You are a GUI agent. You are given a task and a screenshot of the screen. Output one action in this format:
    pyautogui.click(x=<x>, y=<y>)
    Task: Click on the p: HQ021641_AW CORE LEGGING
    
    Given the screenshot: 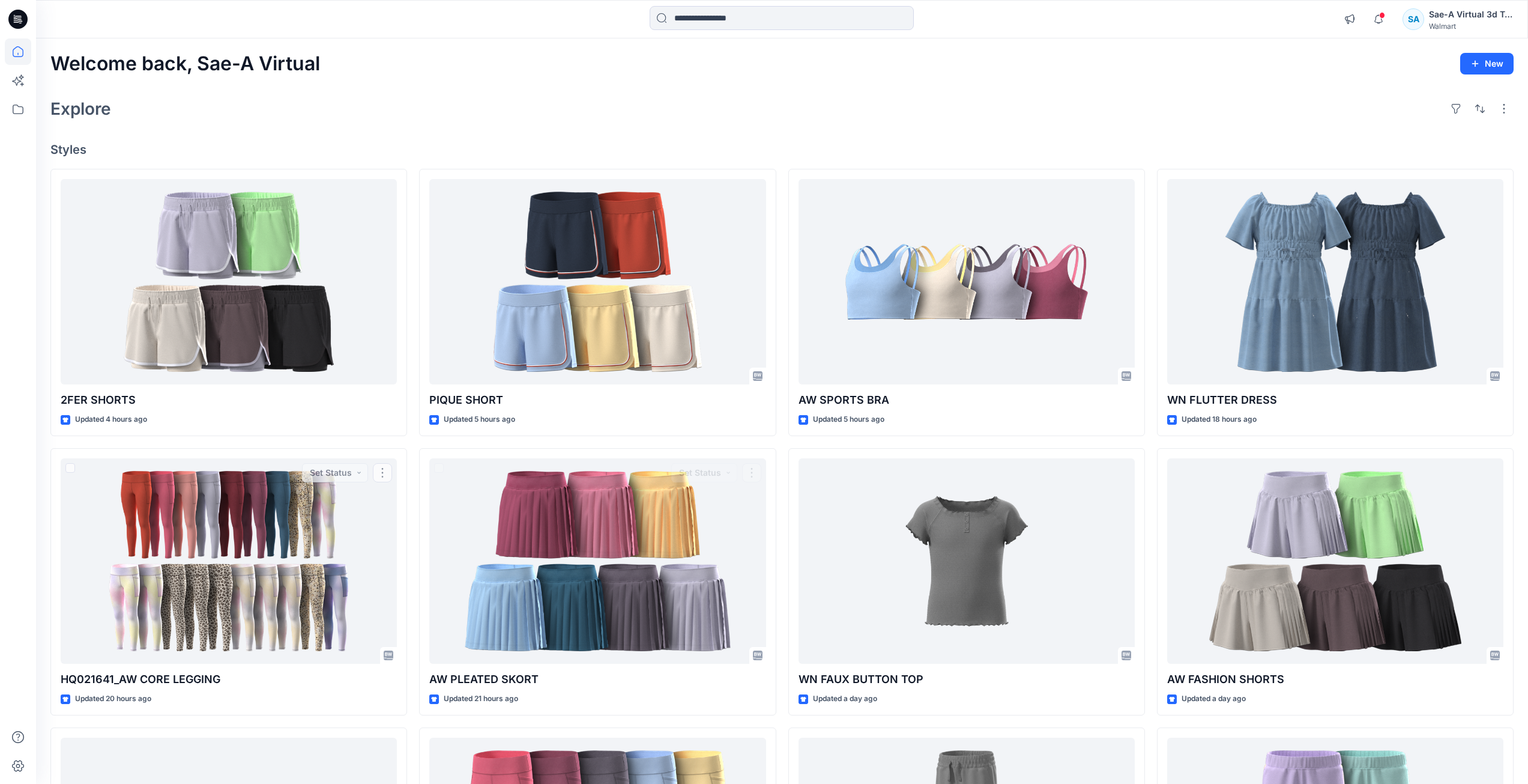 What is the action you would take?
    pyautogui.click(x=229, y=679)
    